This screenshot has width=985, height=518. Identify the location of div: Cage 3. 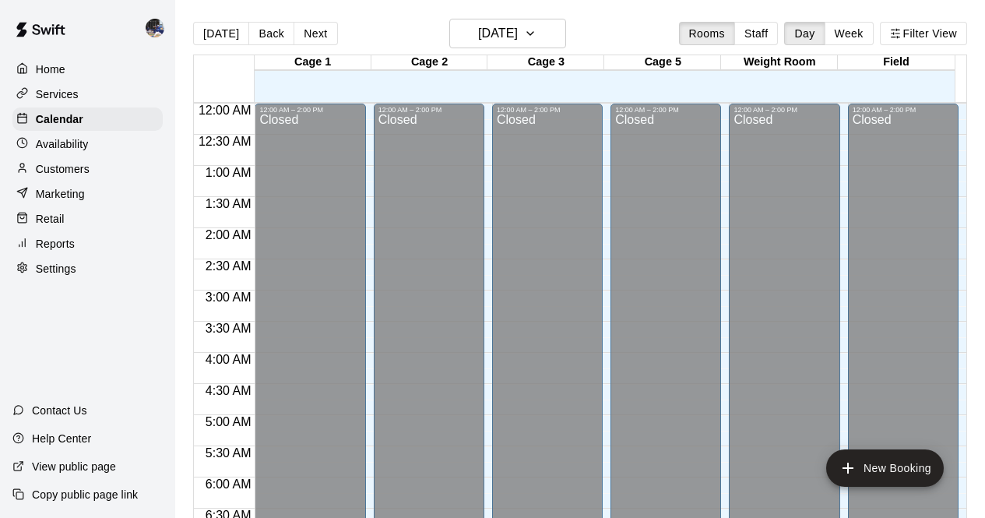
(546, 62).